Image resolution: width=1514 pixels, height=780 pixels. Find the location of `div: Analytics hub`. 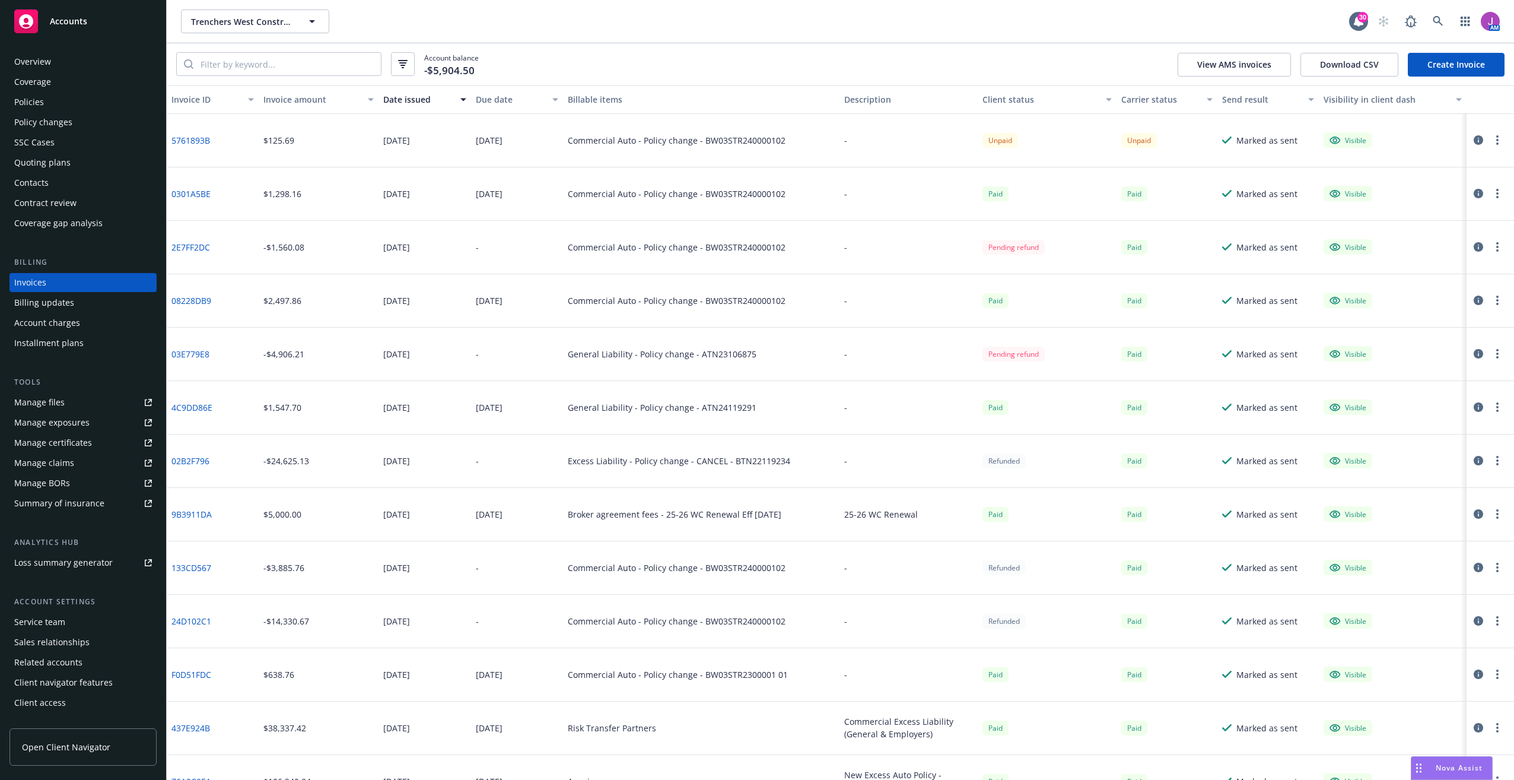

div: Analytics hub is located at coordinates (83, 542).